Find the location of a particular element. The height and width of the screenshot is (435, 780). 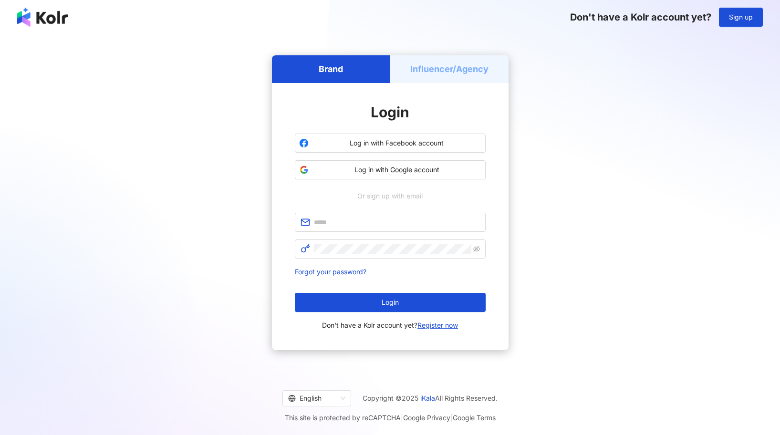

a: Forgot your password? is located at coordinates (330, 271).